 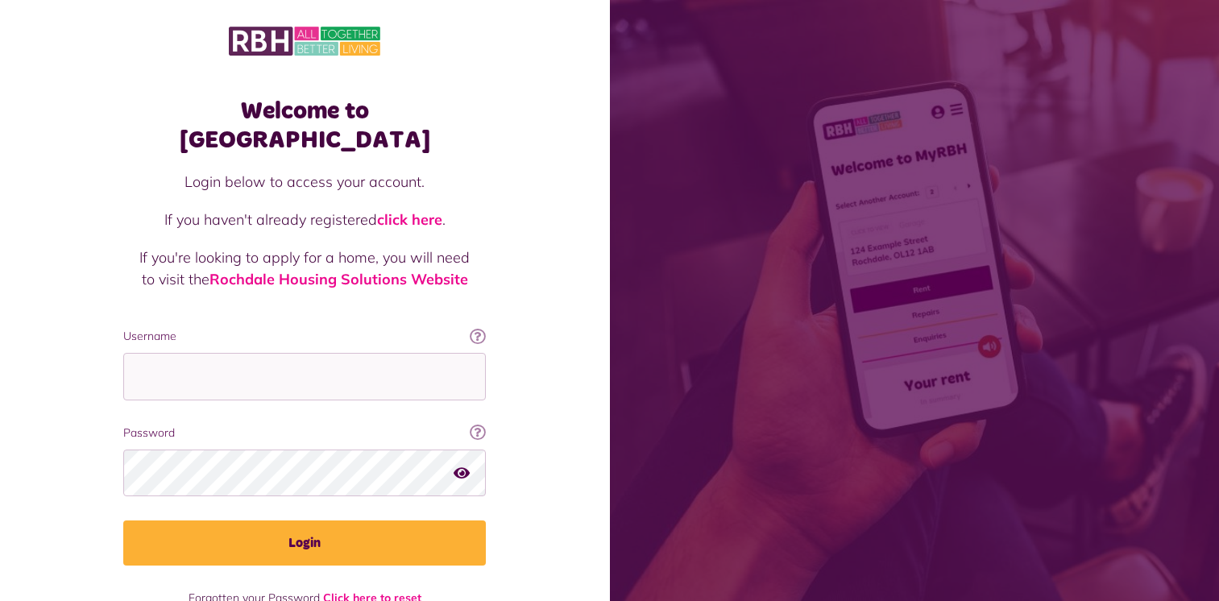 I want to click on label: Username, so click(x=305, y=336).